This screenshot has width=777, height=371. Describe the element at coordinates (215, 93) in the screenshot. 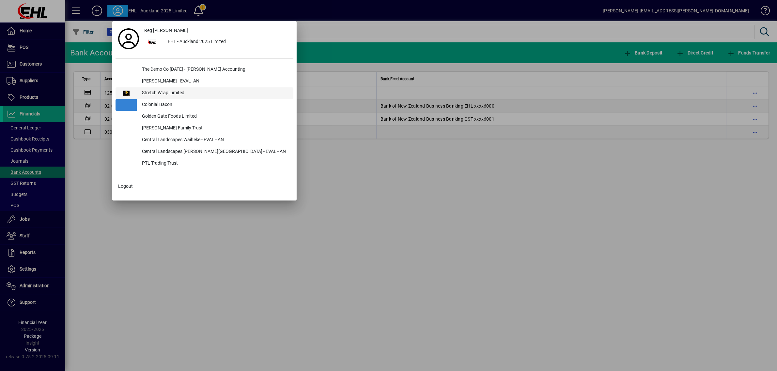

I see `div: Stretch Wrap Limited` at that location.